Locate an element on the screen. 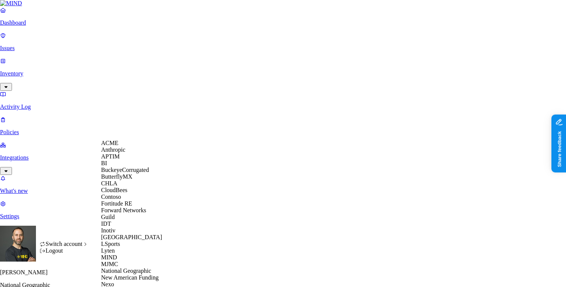 The image size is (566, 287). span: MIND is located at coordinates (109, 258).